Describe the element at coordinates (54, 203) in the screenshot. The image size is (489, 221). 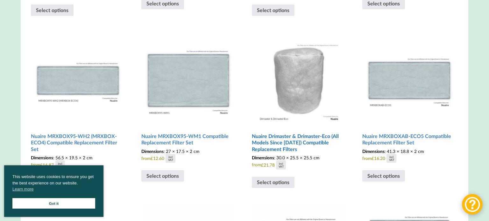
I see `a: Got it cookie` at that location.